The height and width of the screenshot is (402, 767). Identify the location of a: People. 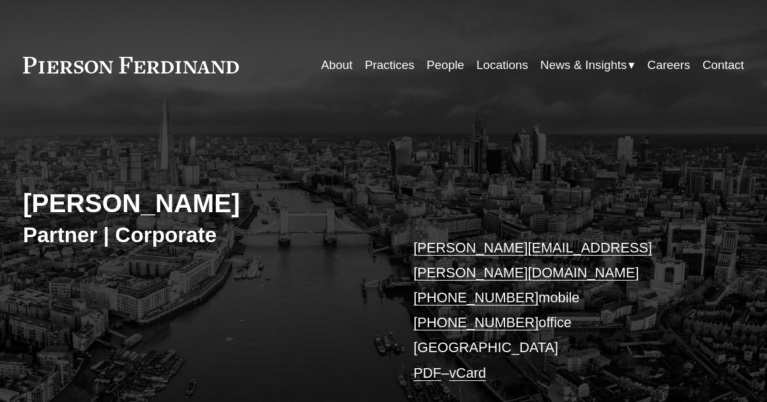
(445, 65).